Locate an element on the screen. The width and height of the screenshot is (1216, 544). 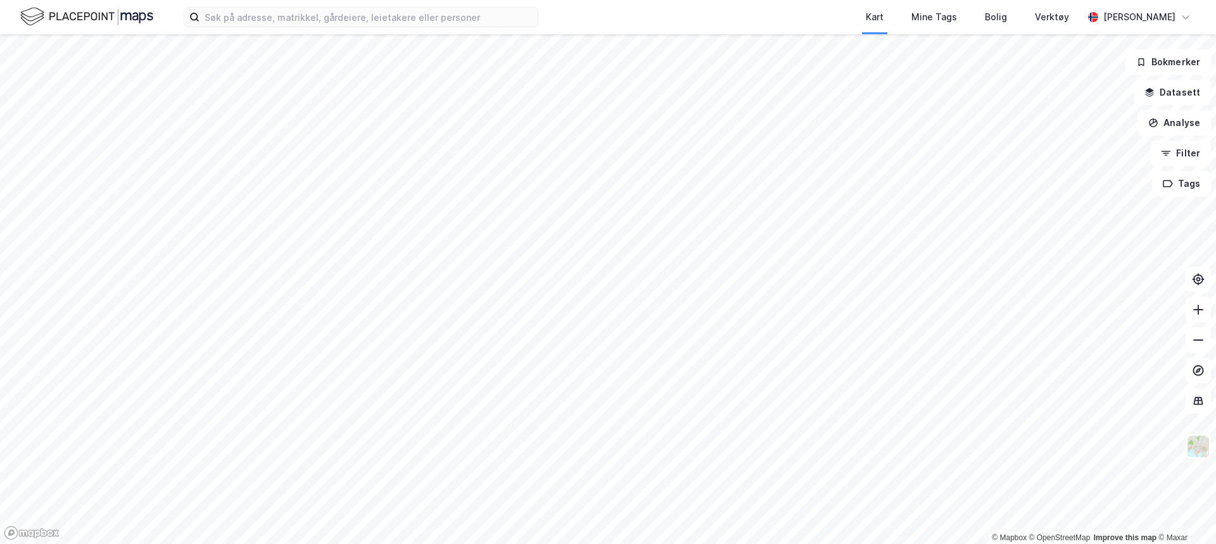
button: Datasett is located at coordinates (1172, 92).